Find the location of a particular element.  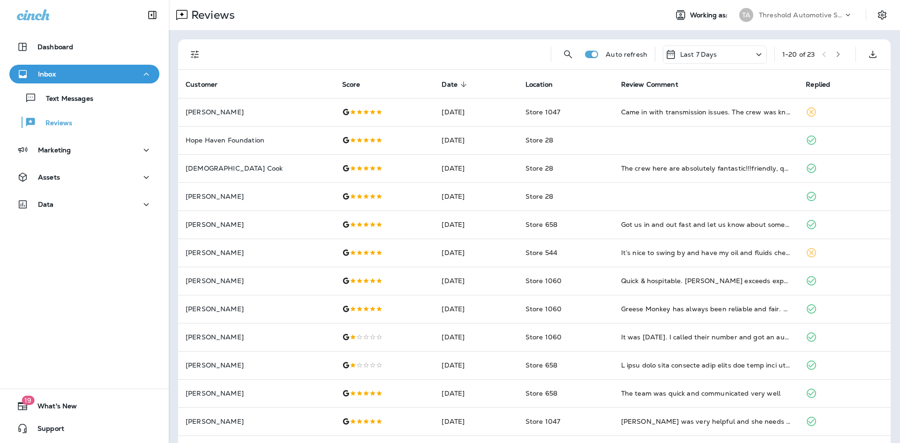

p: Last 7 Days is located at coordinates (698, 54).